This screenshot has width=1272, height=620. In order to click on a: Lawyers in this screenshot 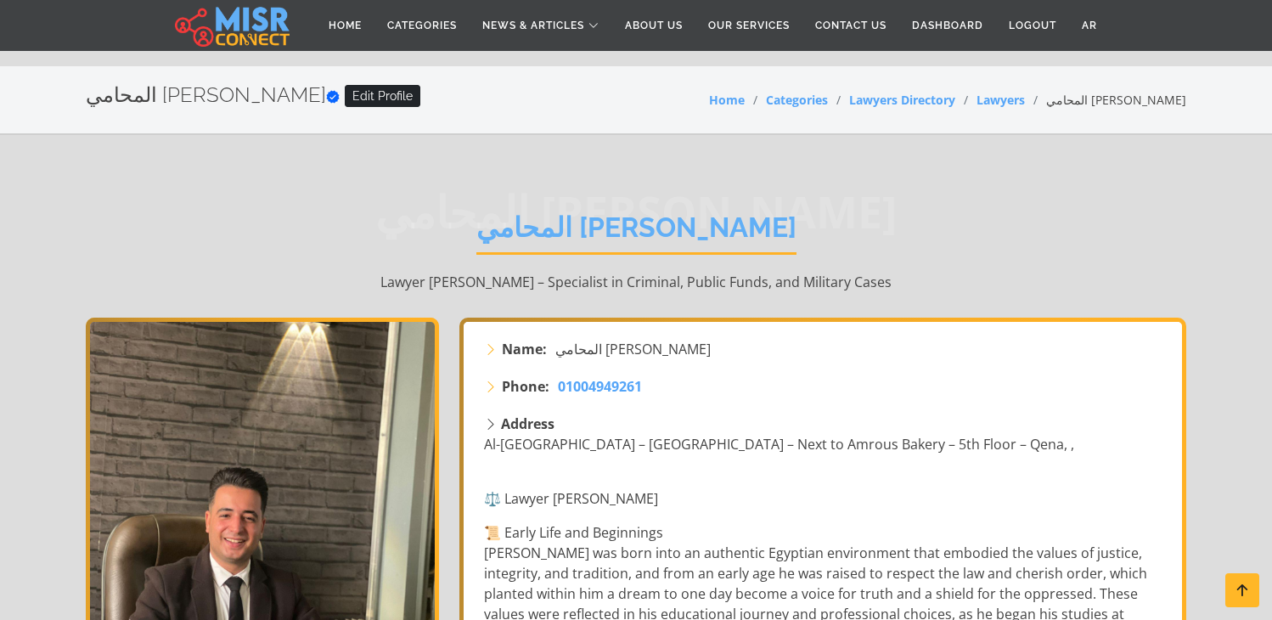, I will do `click(1000, 99)`.